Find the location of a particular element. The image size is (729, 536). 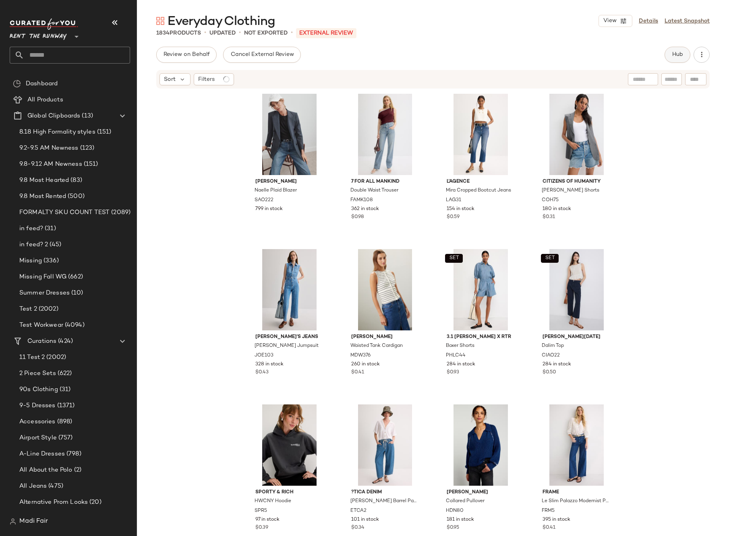

span: 260 in stock is located at coordinates (365, 365).